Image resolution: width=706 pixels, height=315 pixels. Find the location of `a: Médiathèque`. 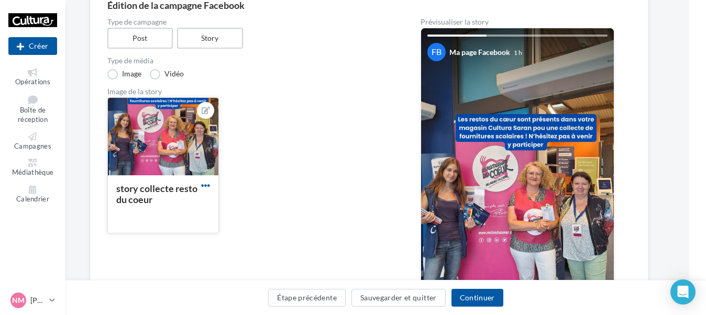

a: Médiathèque is located at coordinates (32, 167).